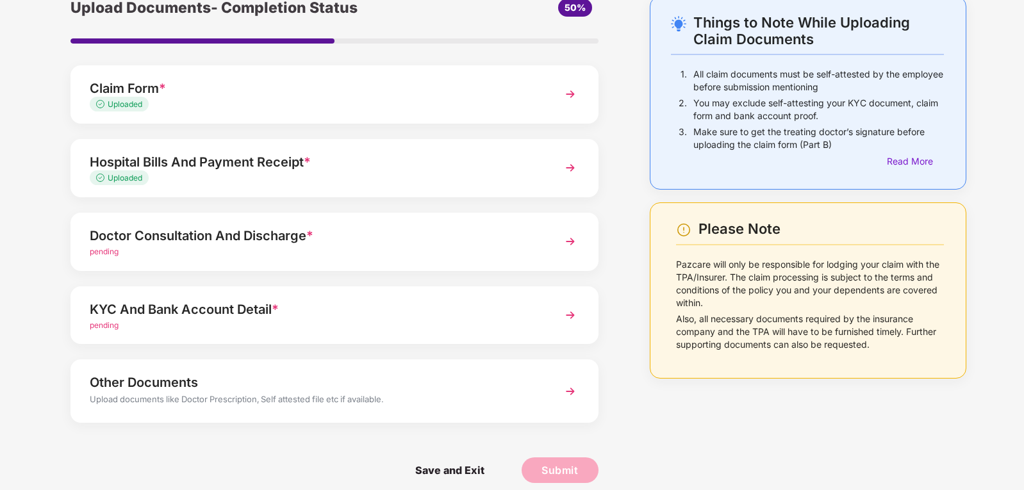 The height and width of the screenshot is (490, 1024). I want to click on p: You may exclude self-attesting your KYC document, claim form and bank account proof., so click(818, 110).